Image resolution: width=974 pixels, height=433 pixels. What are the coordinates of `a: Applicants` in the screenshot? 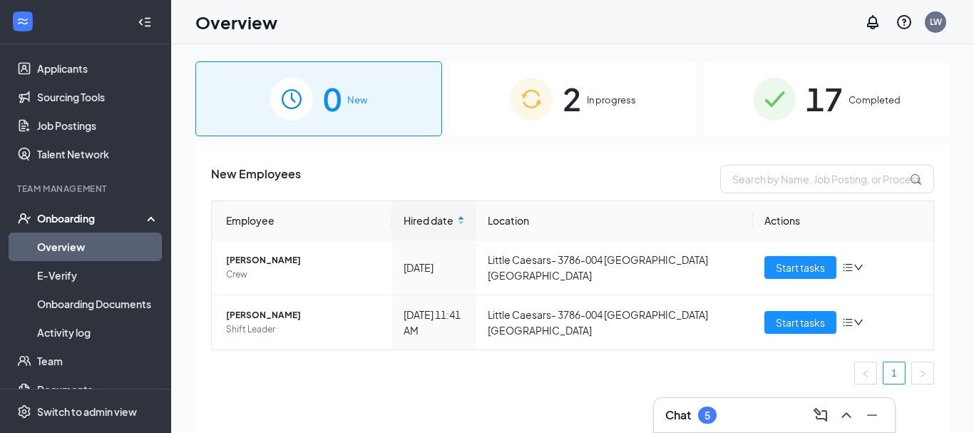 It's located at (98, 68).